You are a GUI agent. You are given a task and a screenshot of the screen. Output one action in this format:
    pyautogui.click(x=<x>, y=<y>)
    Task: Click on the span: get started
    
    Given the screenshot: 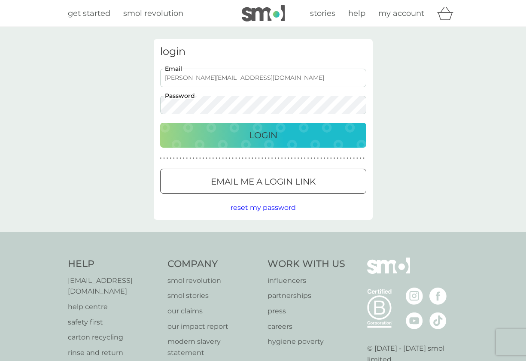 What is the action you would take?
    pyautogui.click(x=89, y=13)
    